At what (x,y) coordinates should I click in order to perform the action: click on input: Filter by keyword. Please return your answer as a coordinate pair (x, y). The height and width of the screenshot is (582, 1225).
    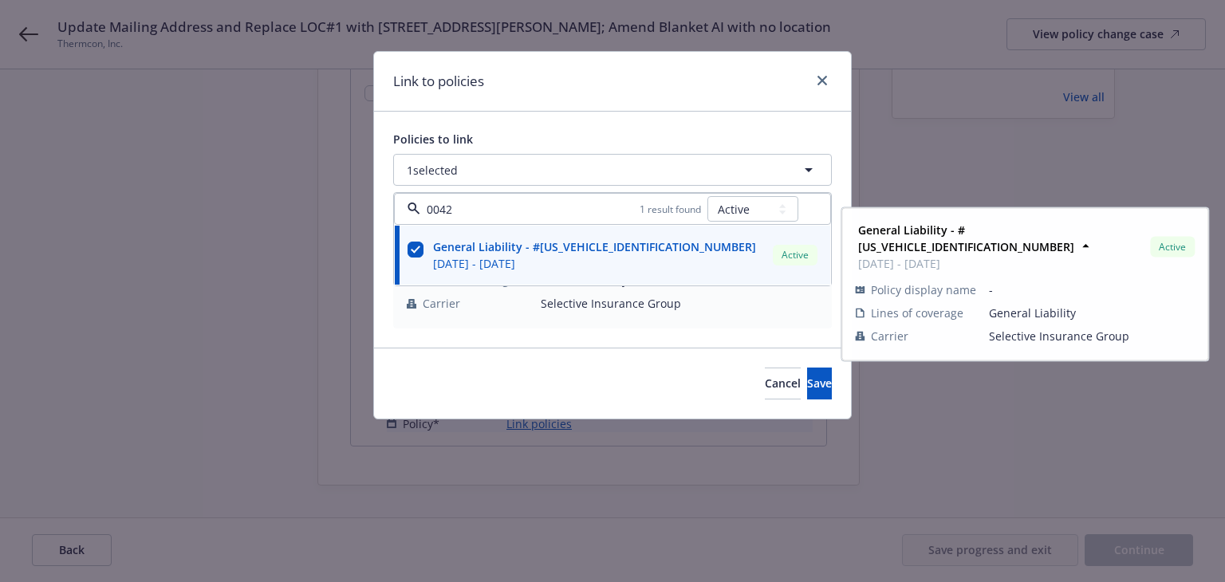
    Looking at the image, I should click on (530, 209).